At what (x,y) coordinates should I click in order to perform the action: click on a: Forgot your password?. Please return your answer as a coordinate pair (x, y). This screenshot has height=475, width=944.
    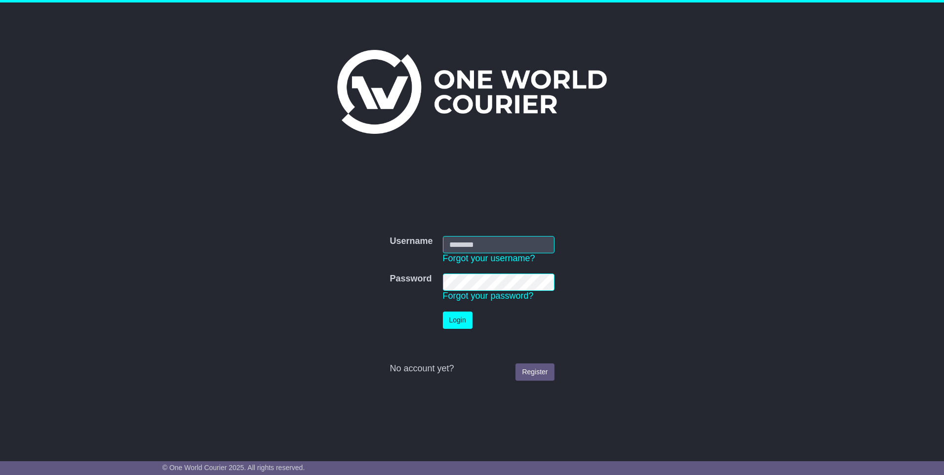
    Looking at the image, I should click on (488, 296).